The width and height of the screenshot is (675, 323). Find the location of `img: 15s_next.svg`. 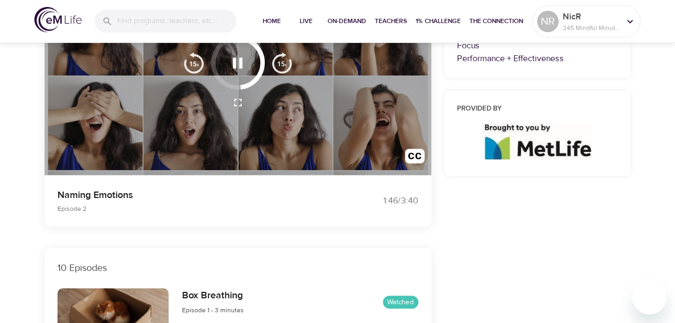

img: 15s_next.svg is located at coordinates (282, 63).